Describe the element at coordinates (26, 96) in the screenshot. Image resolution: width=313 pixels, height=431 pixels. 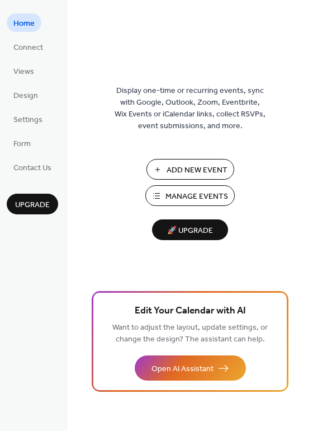
I see `span: Design` at that location.